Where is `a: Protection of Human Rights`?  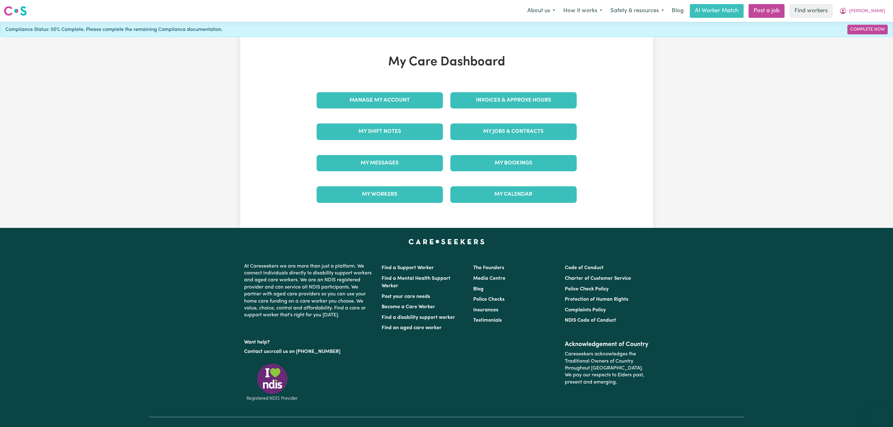 a: Protection of Human Rights is located at coordinates (597, 300).